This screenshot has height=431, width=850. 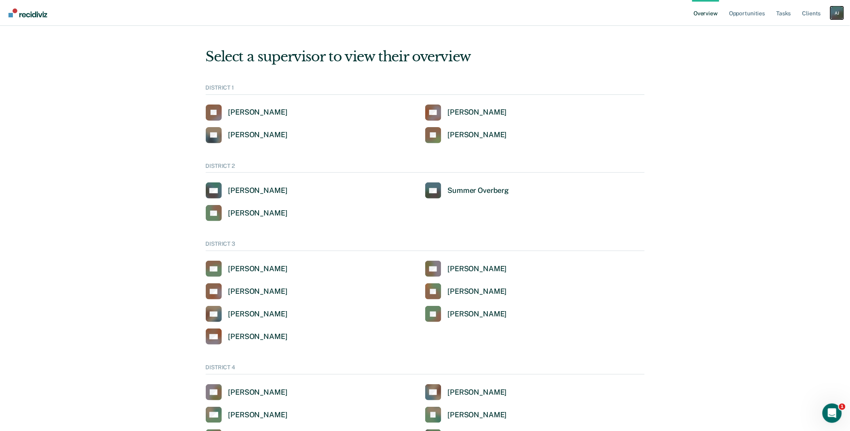 What do you see at coordinates (478, 190) in the screenshot?
I see `div: Summer Overberg` at bounding box center [478, 190].